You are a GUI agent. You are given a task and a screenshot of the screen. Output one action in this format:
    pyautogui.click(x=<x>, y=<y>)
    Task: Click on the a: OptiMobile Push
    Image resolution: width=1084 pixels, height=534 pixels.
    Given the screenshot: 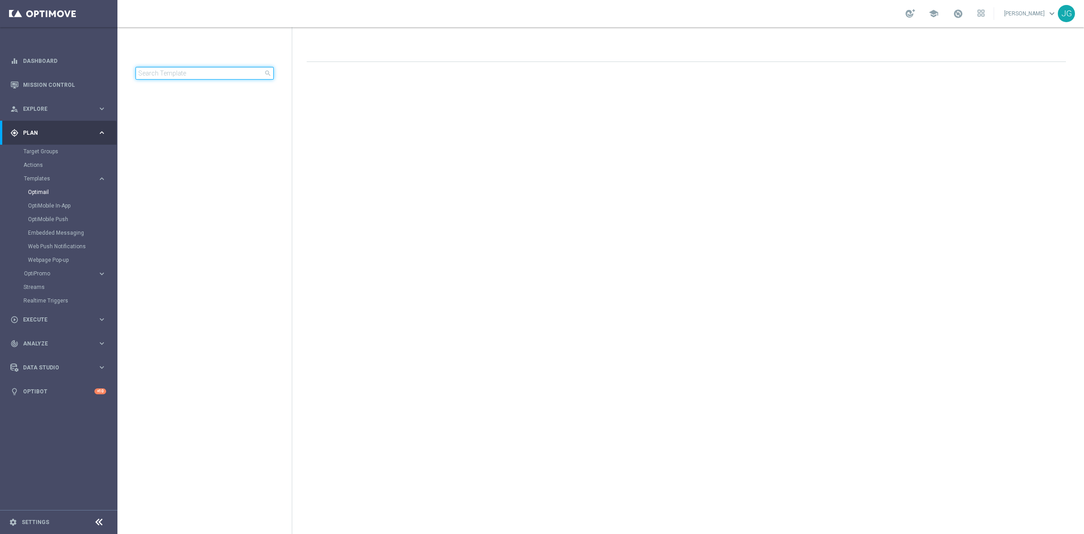 What is the action you would take?
    pyautogui.click(x=61, y=219)
    